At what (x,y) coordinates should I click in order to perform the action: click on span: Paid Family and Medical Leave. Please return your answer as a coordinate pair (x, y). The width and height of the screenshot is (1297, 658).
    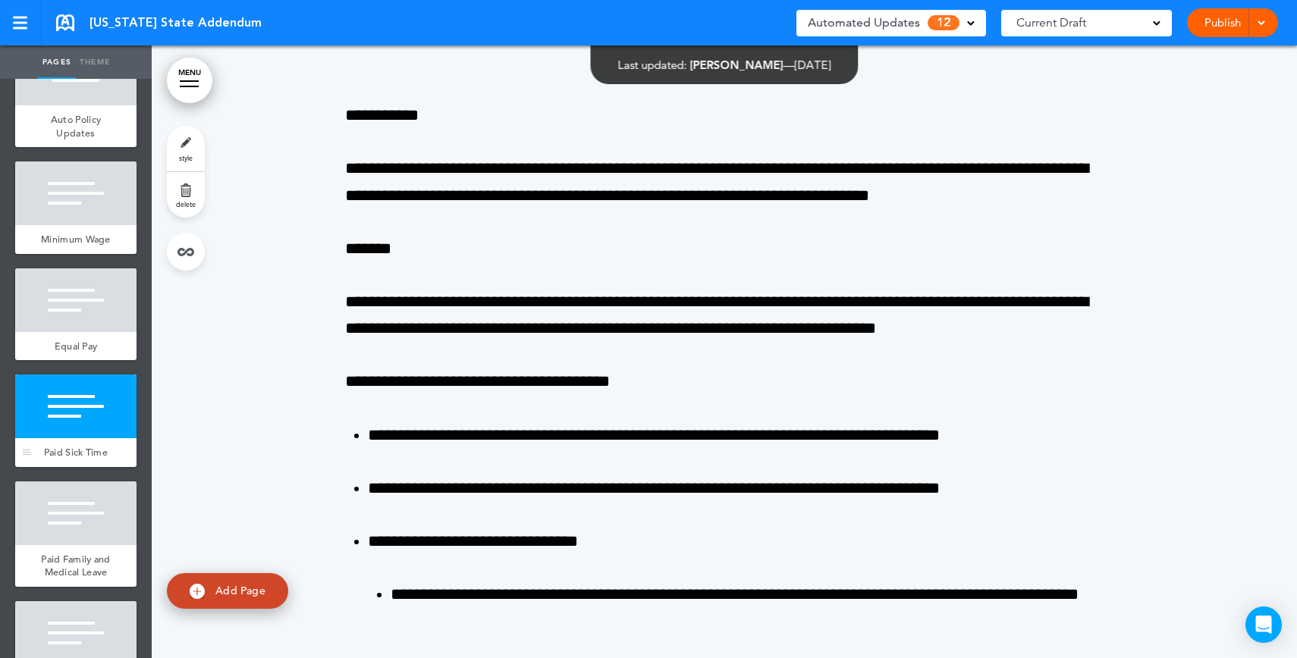
    Looking at the image, I should click on (76, 566).